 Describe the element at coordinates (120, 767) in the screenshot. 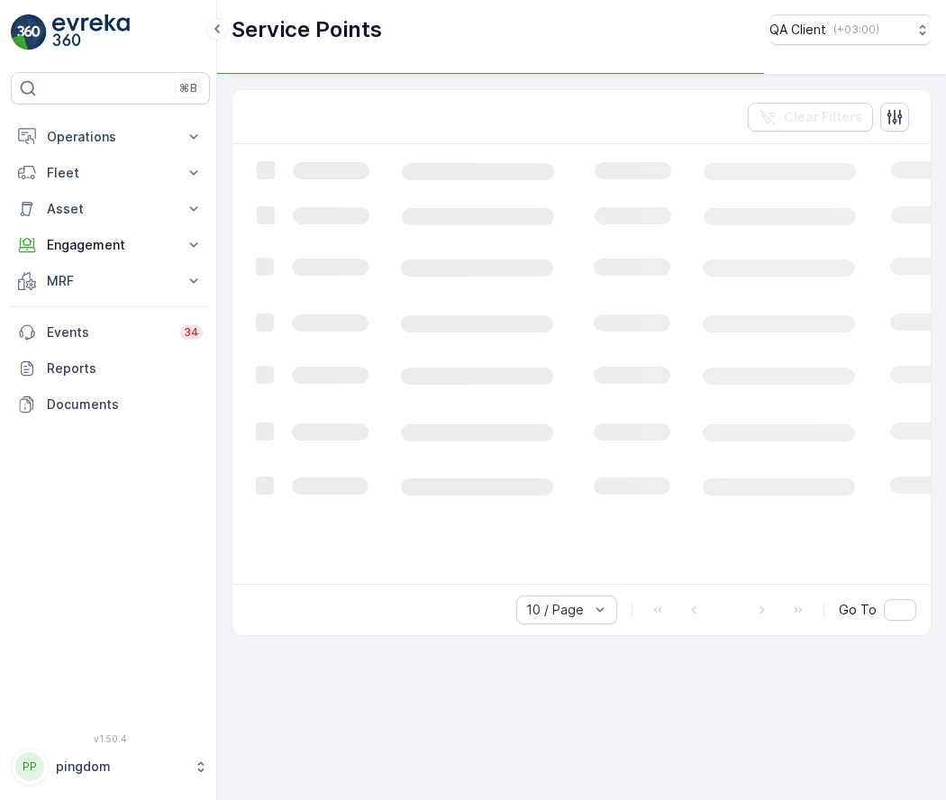

I see `p: pingdom` at that location.